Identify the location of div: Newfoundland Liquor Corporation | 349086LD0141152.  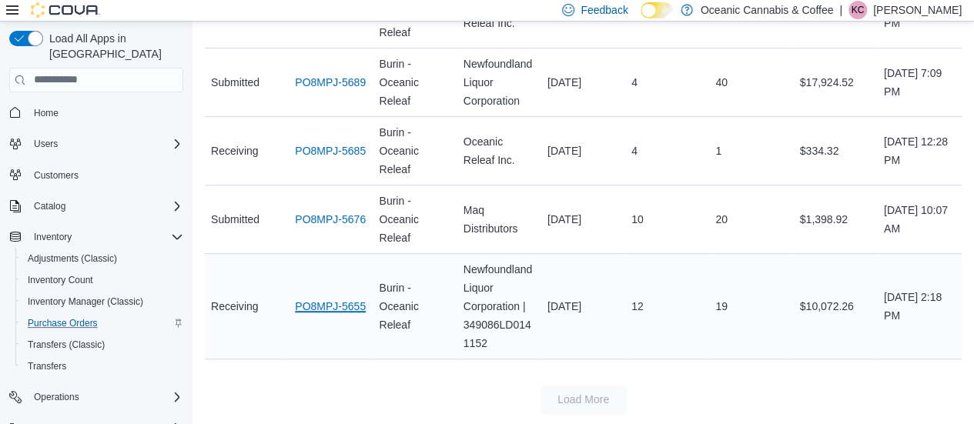
(499, 306).